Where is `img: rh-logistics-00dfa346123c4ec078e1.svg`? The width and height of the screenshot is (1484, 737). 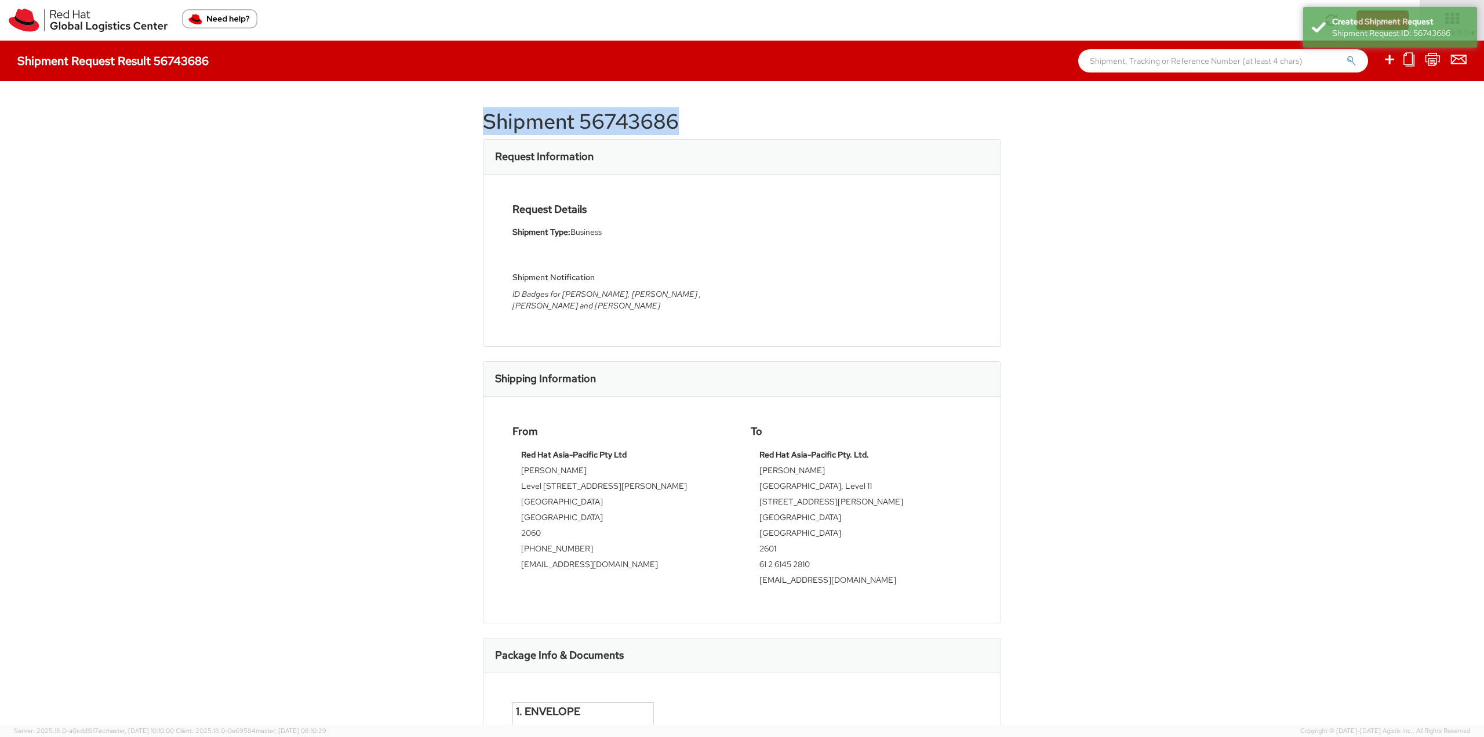
img: rh-logistics-00dfa346123c4ec078e1.svg is located at coordinates (88, 20).